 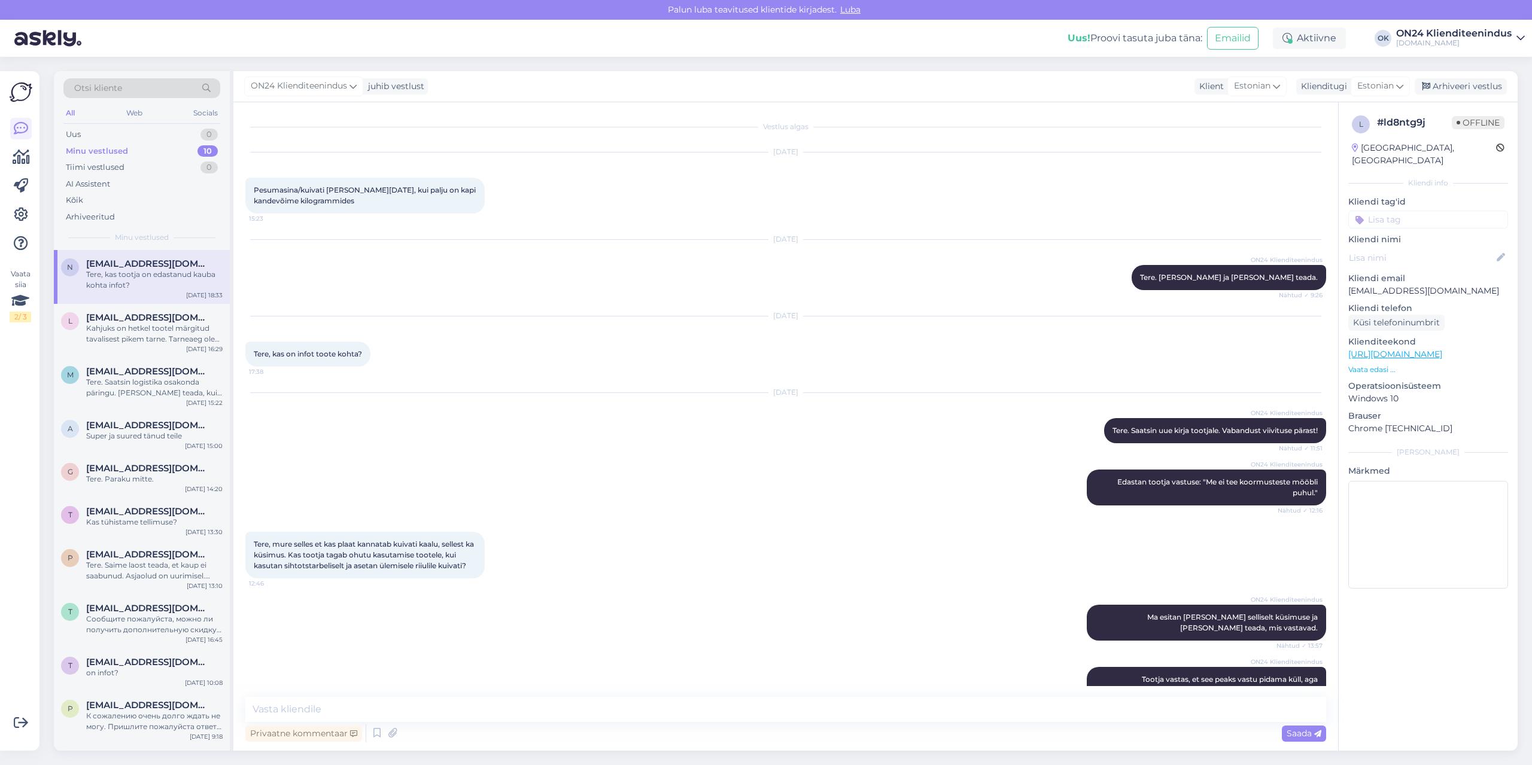 What do you see at coordinates (148, 468) in the screenshot?
I see `span: grosselisabeth16@gmail.com` at bounding box center [148, 468].